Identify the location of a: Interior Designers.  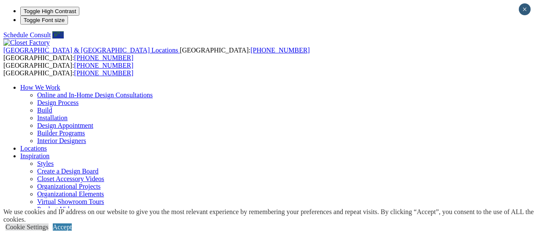
(62, 140).